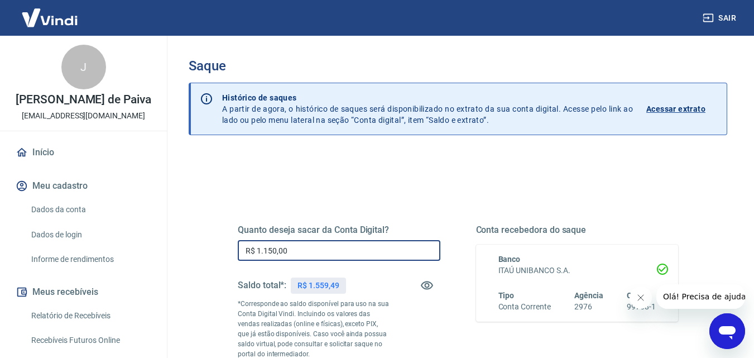 The height and width of the screenshot is (358, 754). What do you see at coordinates (90, 234) in the screenshot?
I see `a: Dados de login` at bounding box center [90, 234].